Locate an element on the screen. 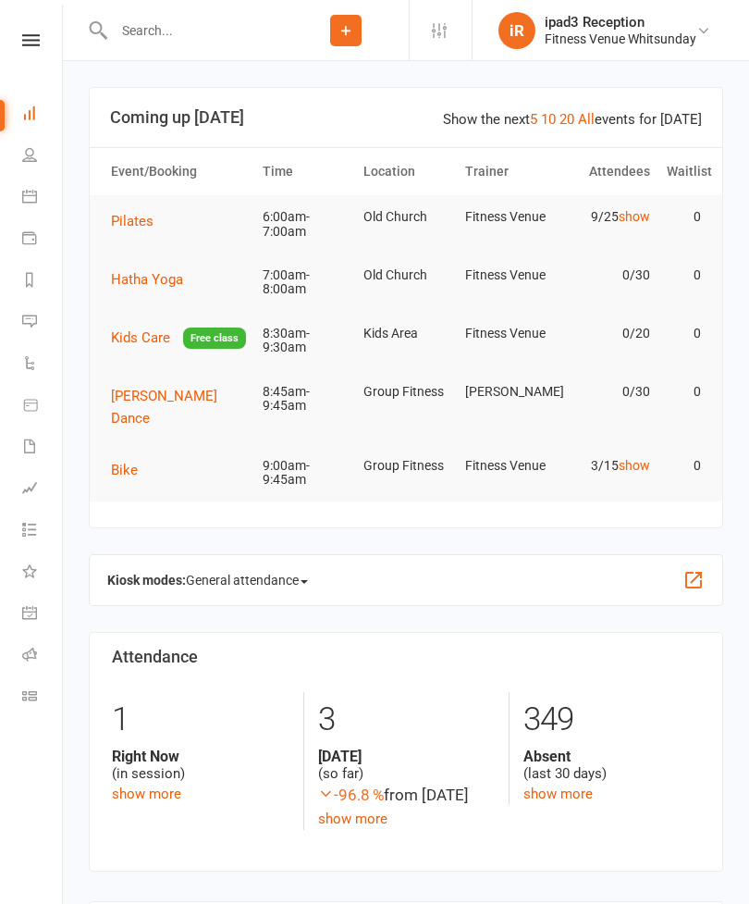 The width and height of the screenshot is (749, 904). a: Class kiosk mode is located at coordinates (43, 697).